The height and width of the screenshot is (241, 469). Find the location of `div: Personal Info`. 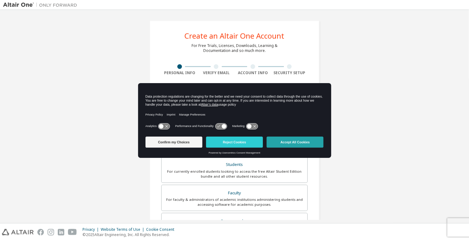

div: Personal Info is located at coordinates (180, 73).